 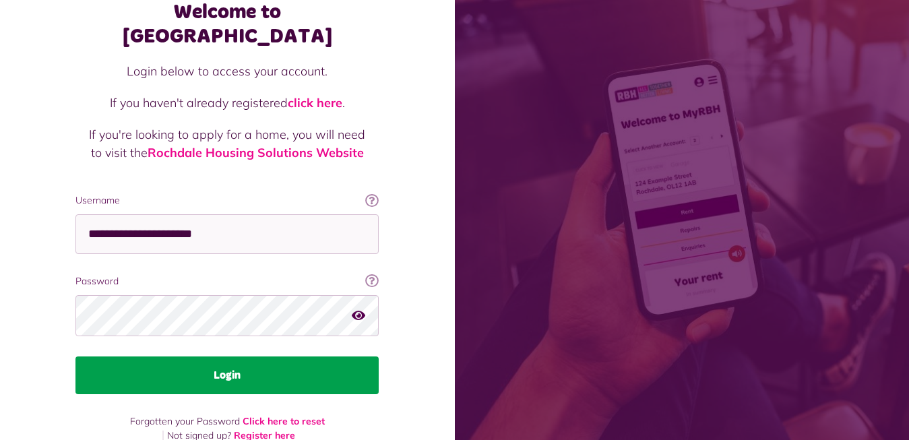 I want to click on label: Username, so click(x=227, y=200).